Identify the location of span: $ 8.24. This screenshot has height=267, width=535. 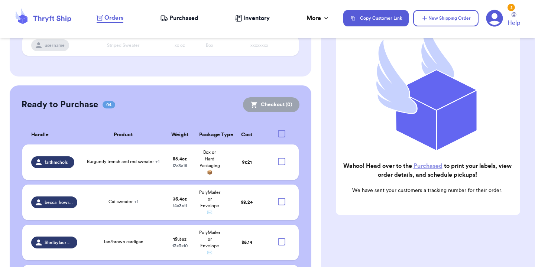
(247, 202).